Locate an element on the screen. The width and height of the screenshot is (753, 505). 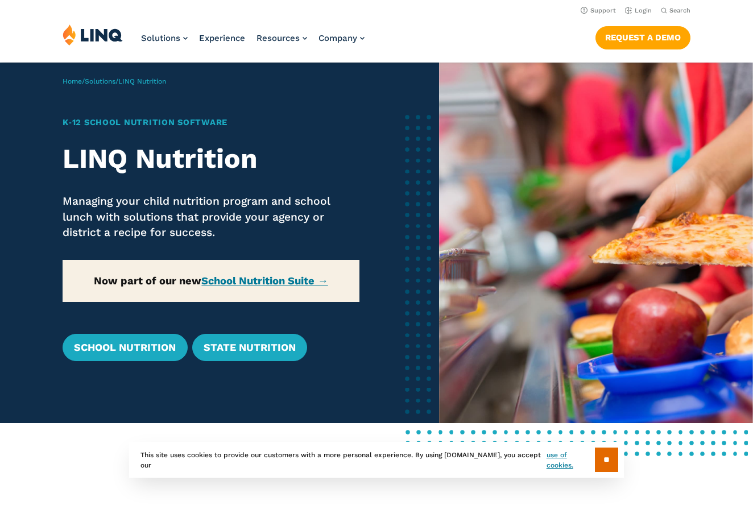
span: Solutions is located at coordinates (160, 38).